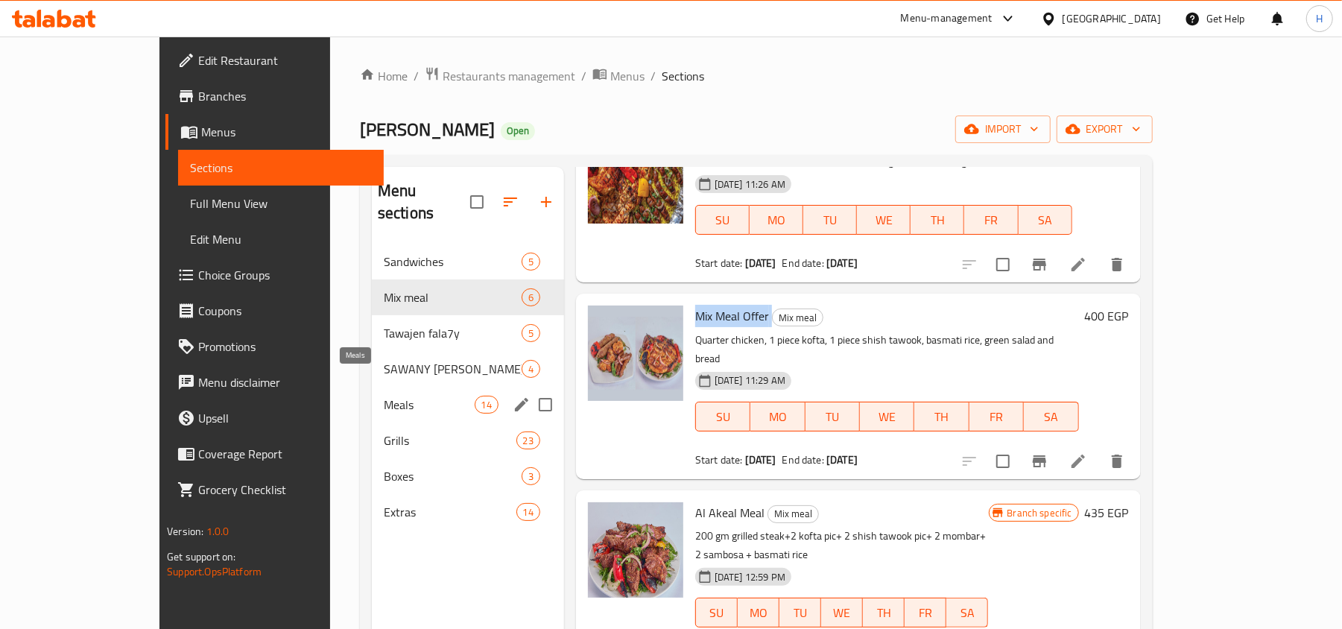 The height and width of the screenshot is (629, 1342). Describe the element at coordinates (1117, 264) in the screenshot. I see `button: delete` at that location.